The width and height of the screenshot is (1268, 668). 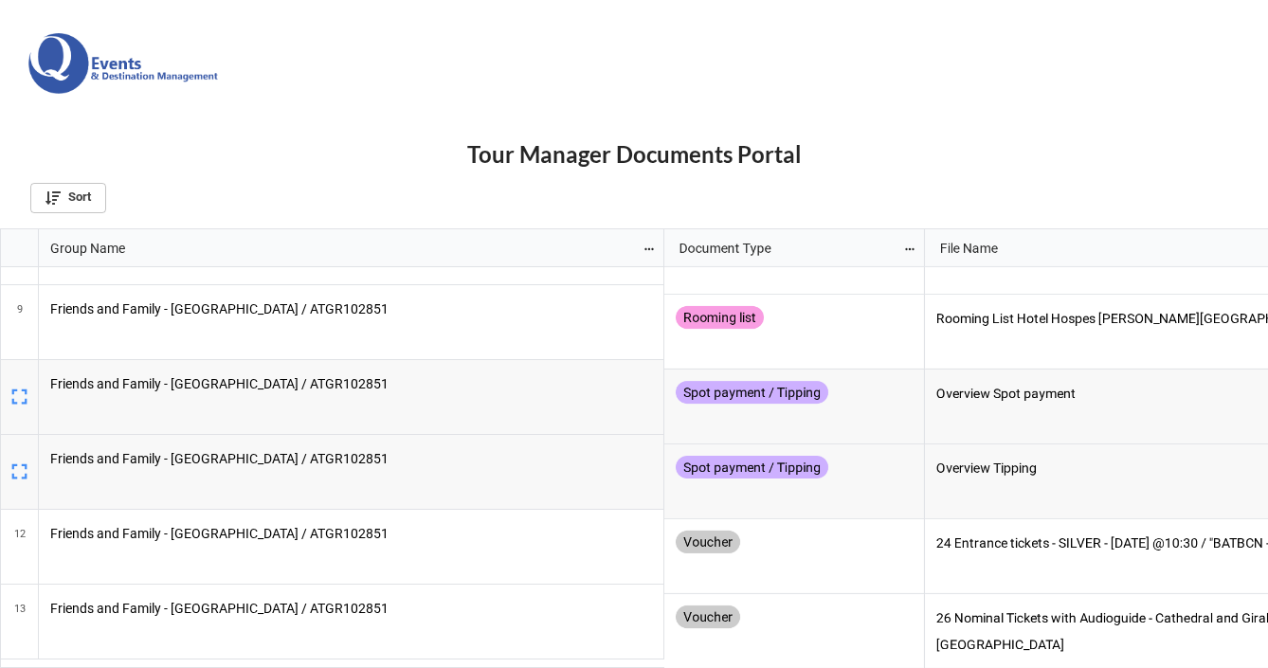 I want to click on span: 12, so click(x=20, y=547).